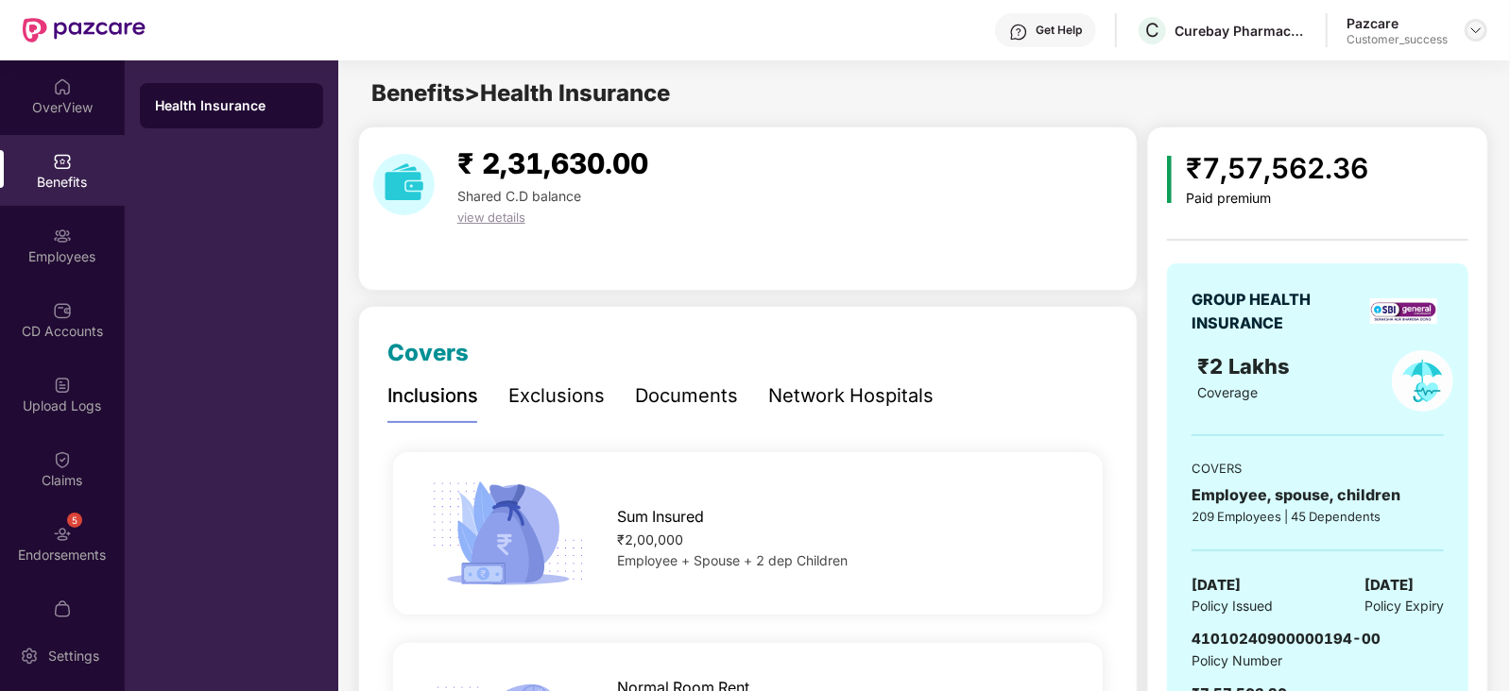  What do you see at coordinates (84, 30) in the screenshot?
I see `img: New Pazcare Logo` at bounding box center [84, 30].